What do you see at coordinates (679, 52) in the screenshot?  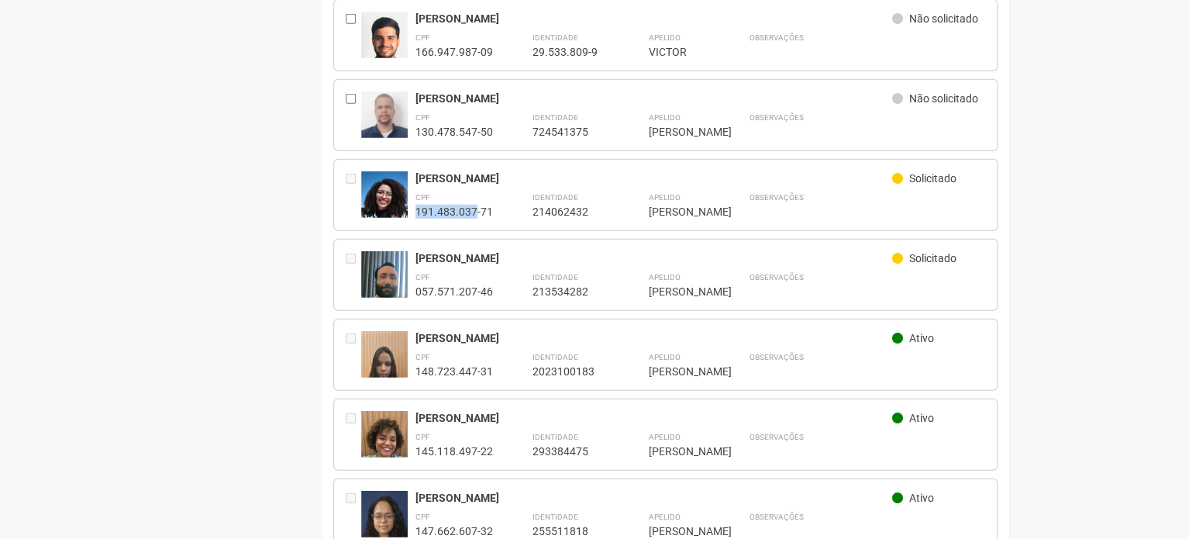 I see `div: VICTOR` at bounding box center [679, 52].